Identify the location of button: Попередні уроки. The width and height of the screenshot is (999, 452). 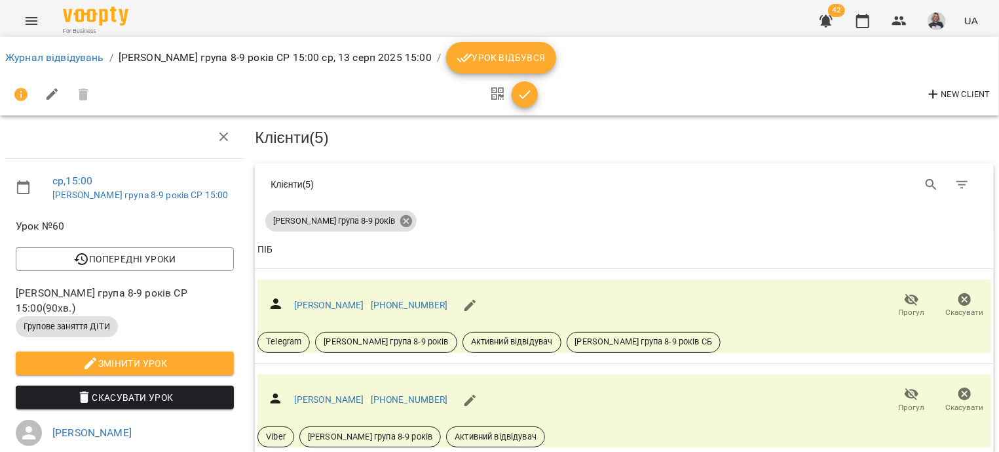
(125, 259).